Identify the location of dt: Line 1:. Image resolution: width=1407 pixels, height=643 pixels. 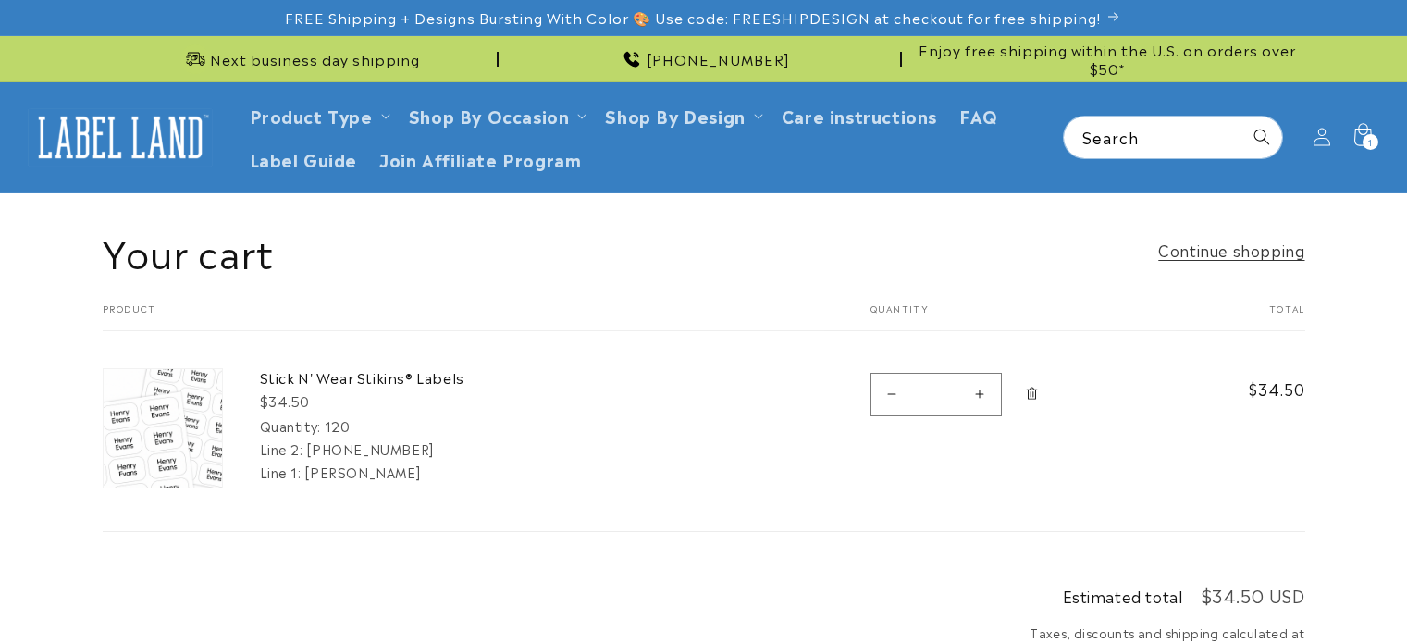
(280, 472).